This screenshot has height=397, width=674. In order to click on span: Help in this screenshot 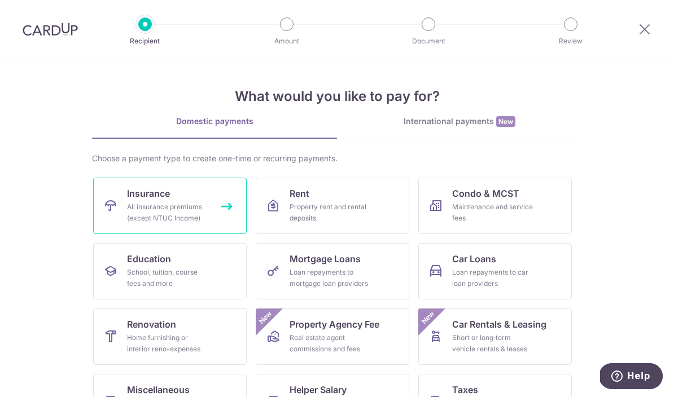, I will do `click(38, 13)`.